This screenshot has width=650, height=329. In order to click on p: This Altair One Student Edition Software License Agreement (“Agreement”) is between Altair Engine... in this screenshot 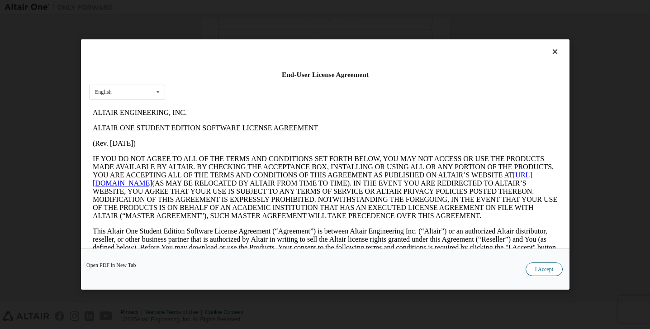, I will do `click(236, 138)`.